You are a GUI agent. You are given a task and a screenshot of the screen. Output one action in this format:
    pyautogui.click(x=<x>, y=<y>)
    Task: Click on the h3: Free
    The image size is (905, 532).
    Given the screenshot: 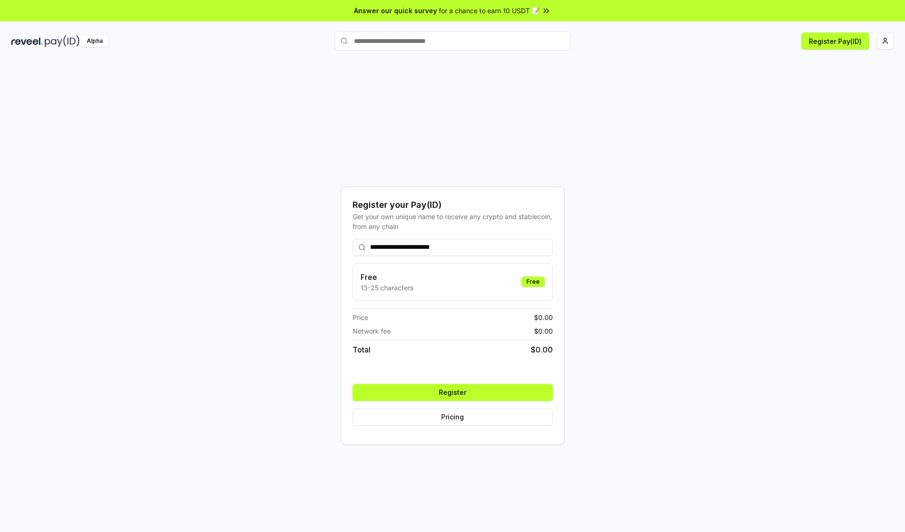 What is the action you would take?
    pyautogui.click(x=387, y=277)
    